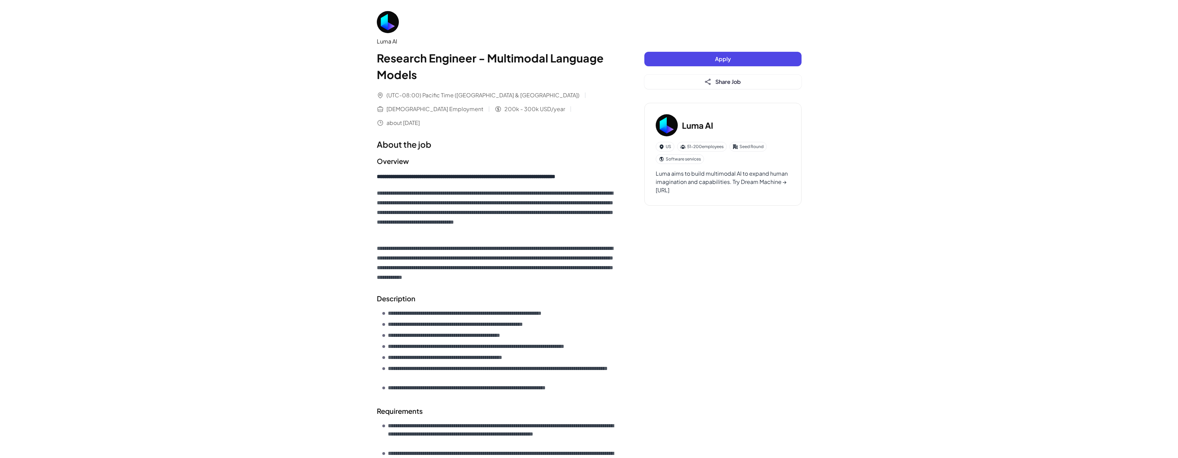 The width and height of the screenshot is (1178, 458). Describe the element at coordinates (535, 109) in the screenshot. I see `span: 200k - 300k USD/year` at that location.